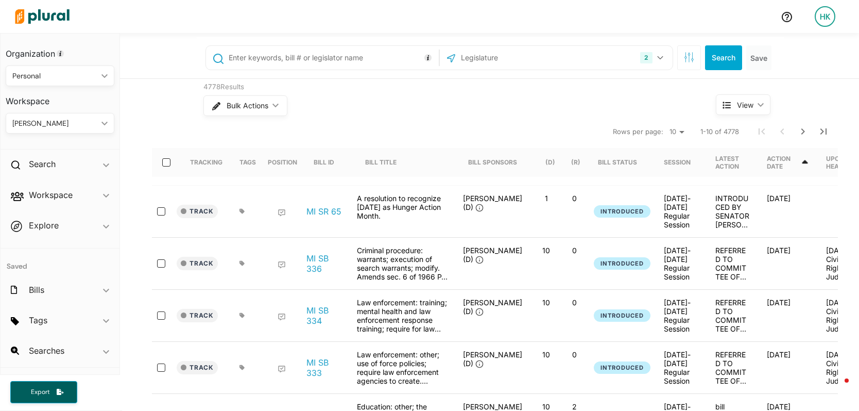 This screenshot has height=411, width=859. I want to click on div: Personal, so click(55, 76).